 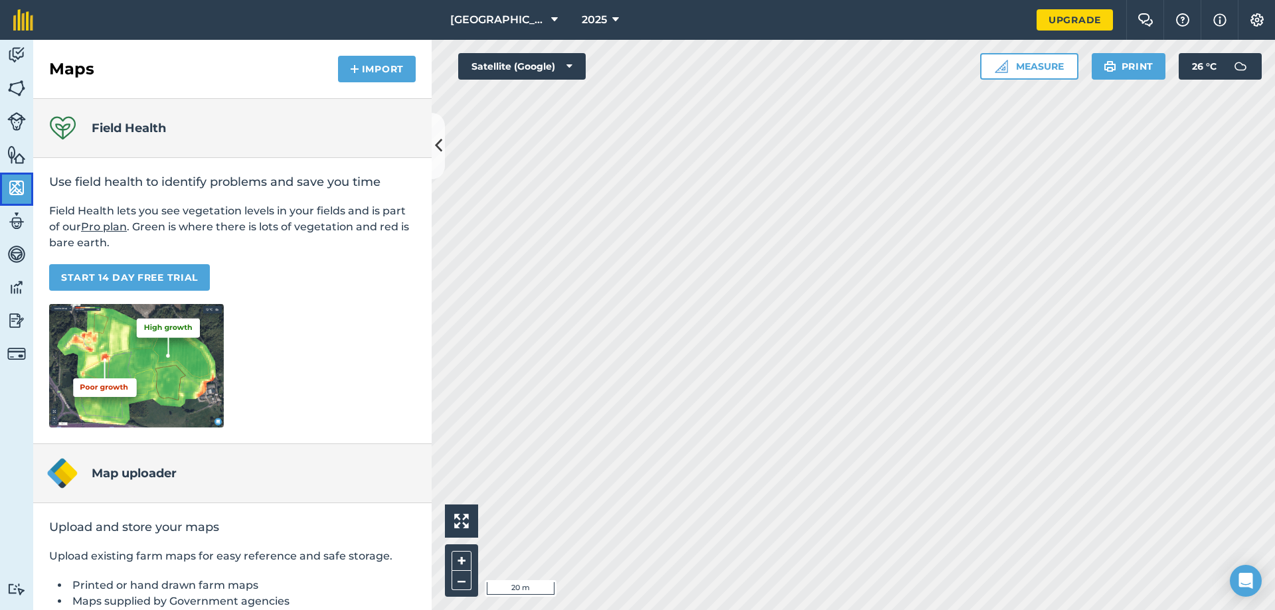 What do you see at coordinates (1220, 66) in the screenshot?
I see `button: 26 °C` at bounding box center [1220, 66].